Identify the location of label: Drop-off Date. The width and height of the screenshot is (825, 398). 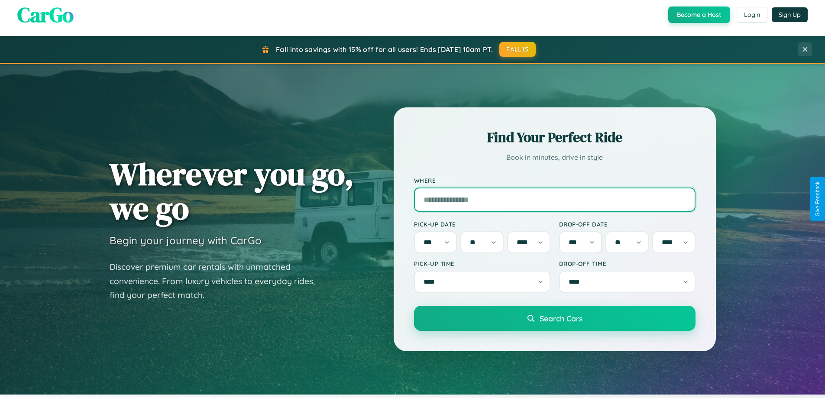
(627, 224).